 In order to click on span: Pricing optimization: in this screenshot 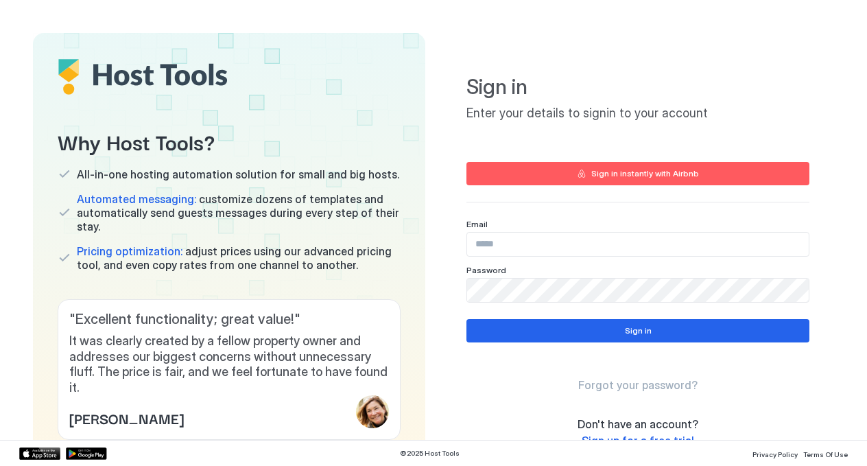, I will do `click(130, 251)`.